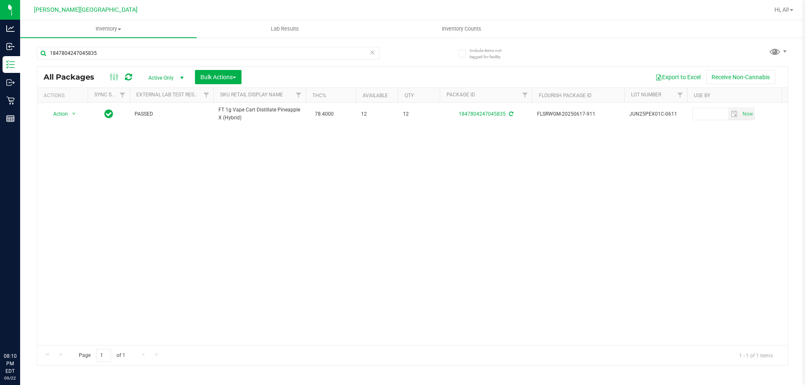  What do you see at coordinates (73, 77) in the screenshot?
I see `span: All Packages` at bounding box center [73, 77].